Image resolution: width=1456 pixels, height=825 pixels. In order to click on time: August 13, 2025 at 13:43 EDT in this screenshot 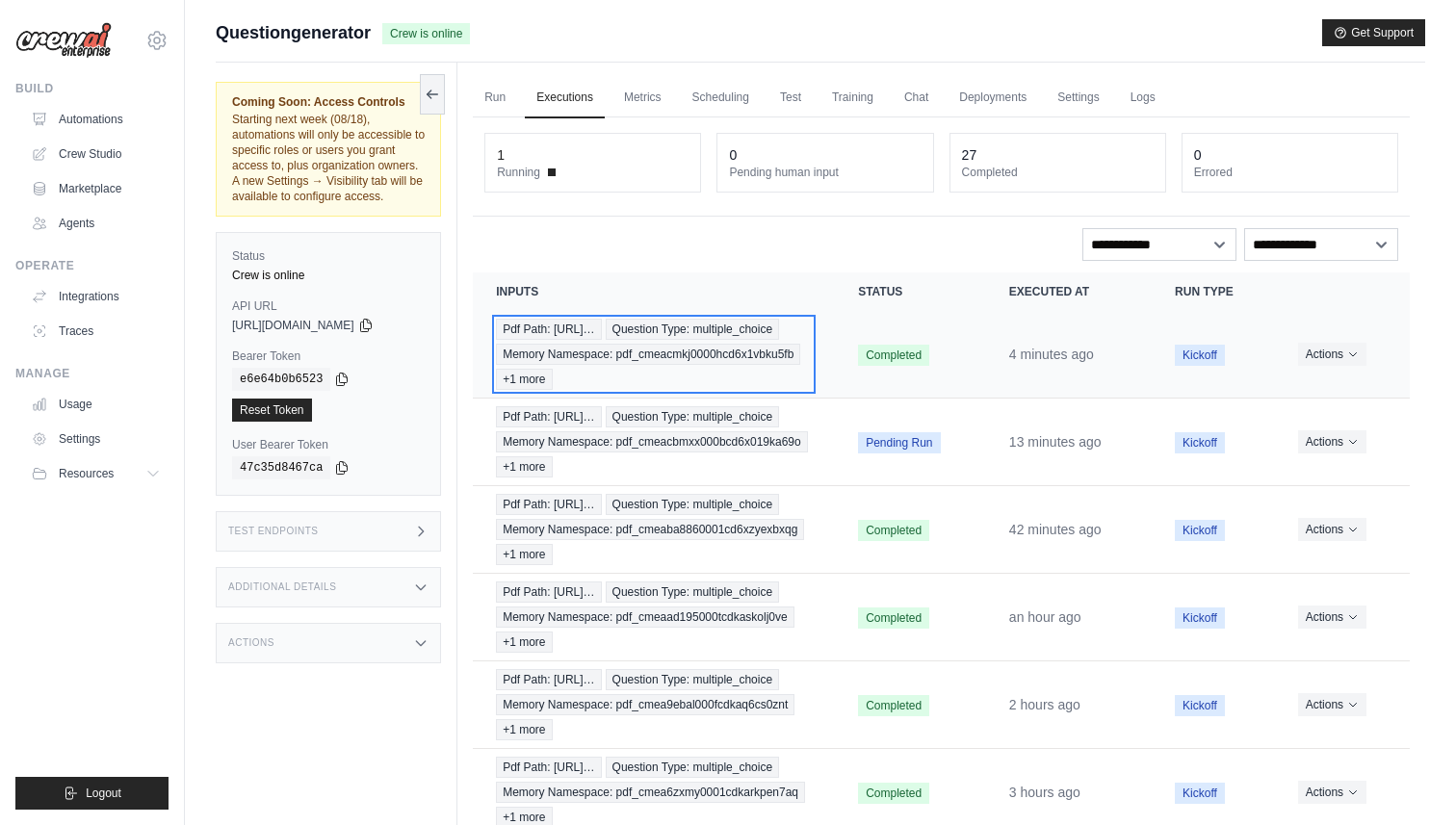, I will do `click(1045, 705)`.